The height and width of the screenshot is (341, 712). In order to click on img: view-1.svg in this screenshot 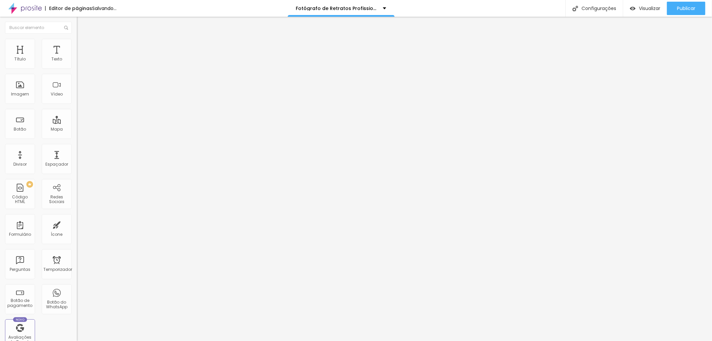, I will do `click(633, 8)`.